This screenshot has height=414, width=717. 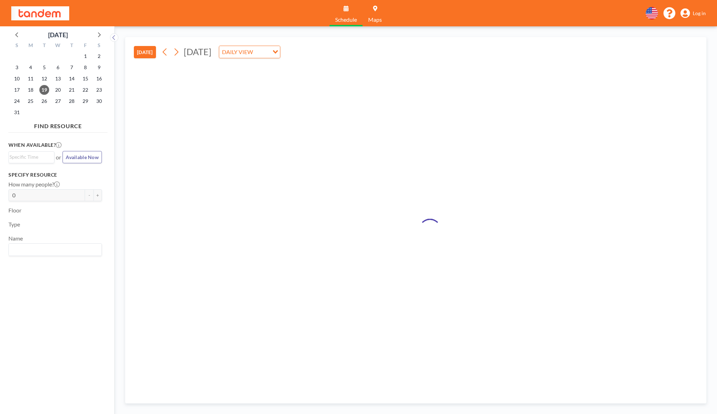 What do you see at coordinates (99, 79) in the screenshot?
I see `span: Saturday, August 16, 2025` at bounding box center [99, 79].